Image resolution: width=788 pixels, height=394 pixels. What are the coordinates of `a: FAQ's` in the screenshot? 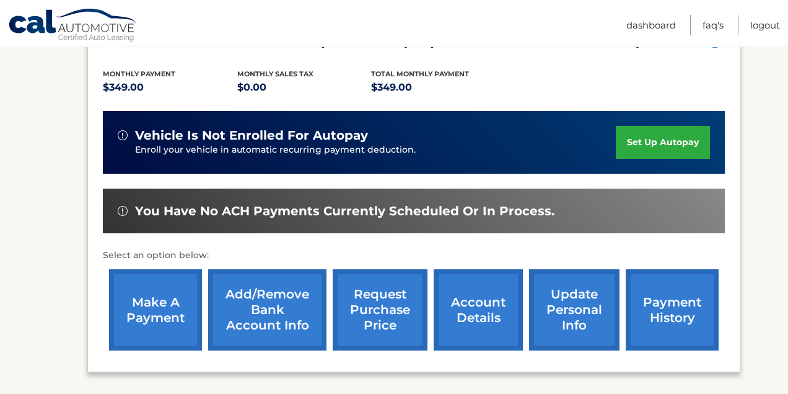 It's located at (713, 25).